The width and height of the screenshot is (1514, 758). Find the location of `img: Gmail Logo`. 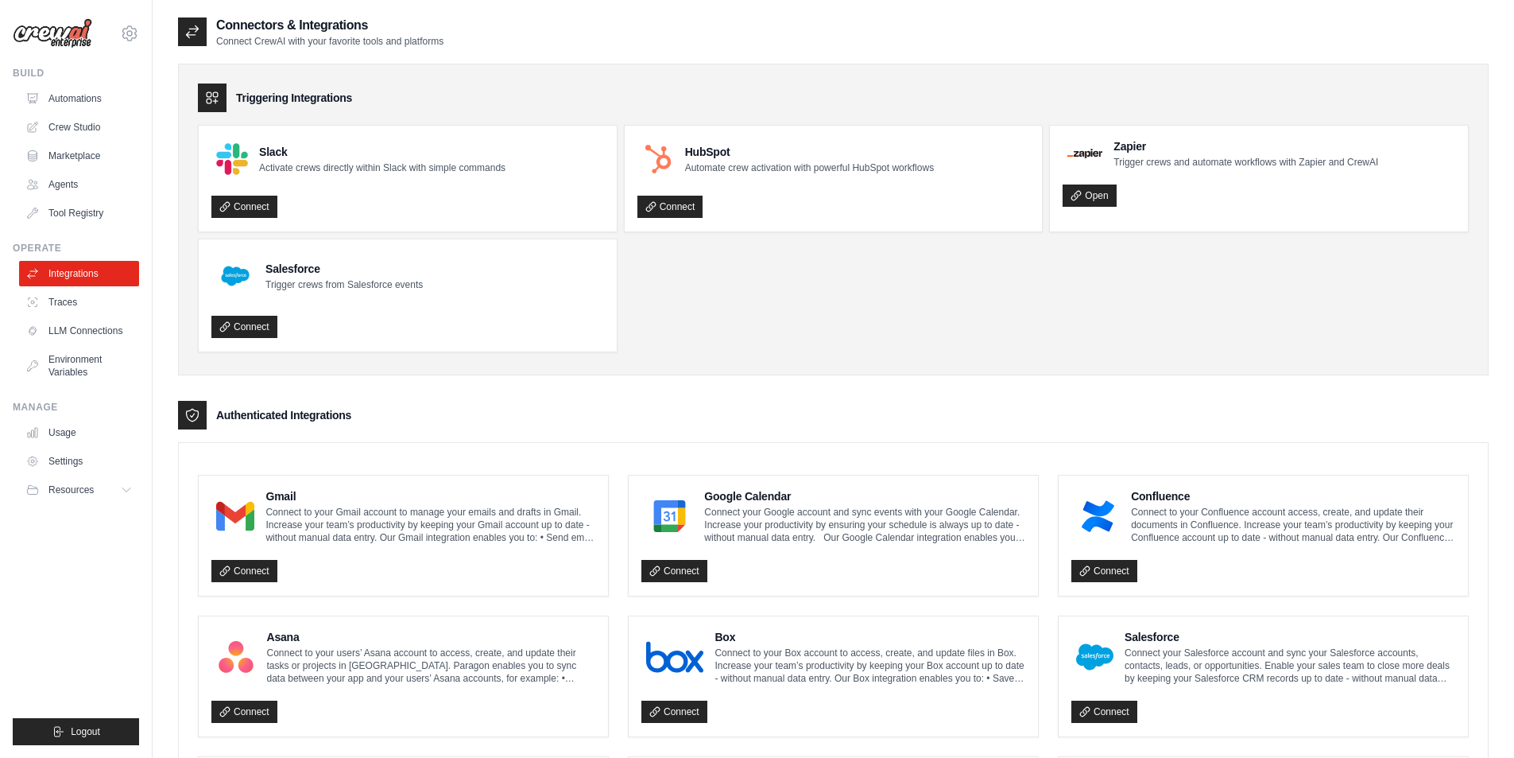

img: Gmail Logo is located at coordinates (235, 516).